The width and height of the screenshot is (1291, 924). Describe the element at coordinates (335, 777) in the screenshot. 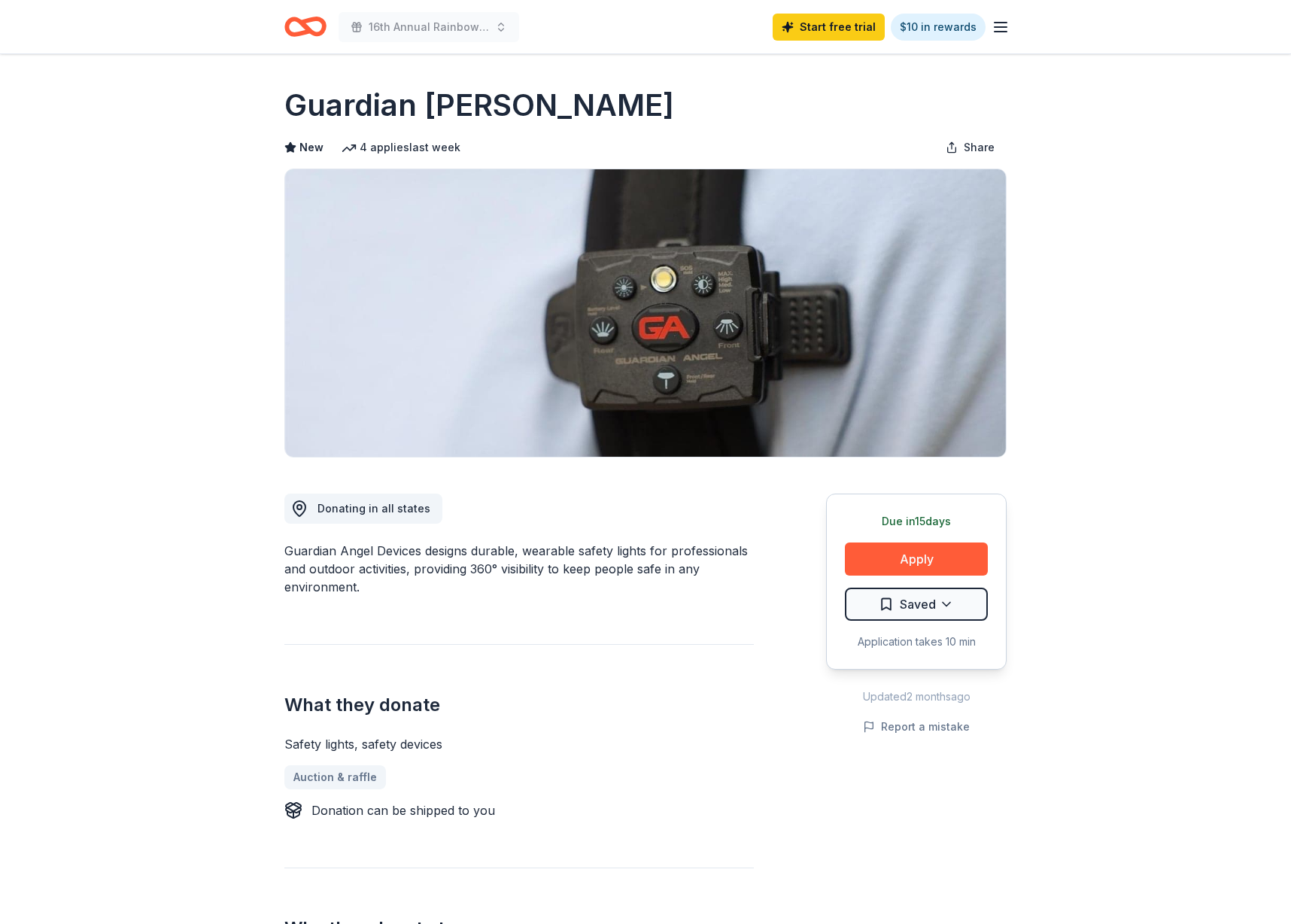

I see `a: Auction & raffle` at that location.